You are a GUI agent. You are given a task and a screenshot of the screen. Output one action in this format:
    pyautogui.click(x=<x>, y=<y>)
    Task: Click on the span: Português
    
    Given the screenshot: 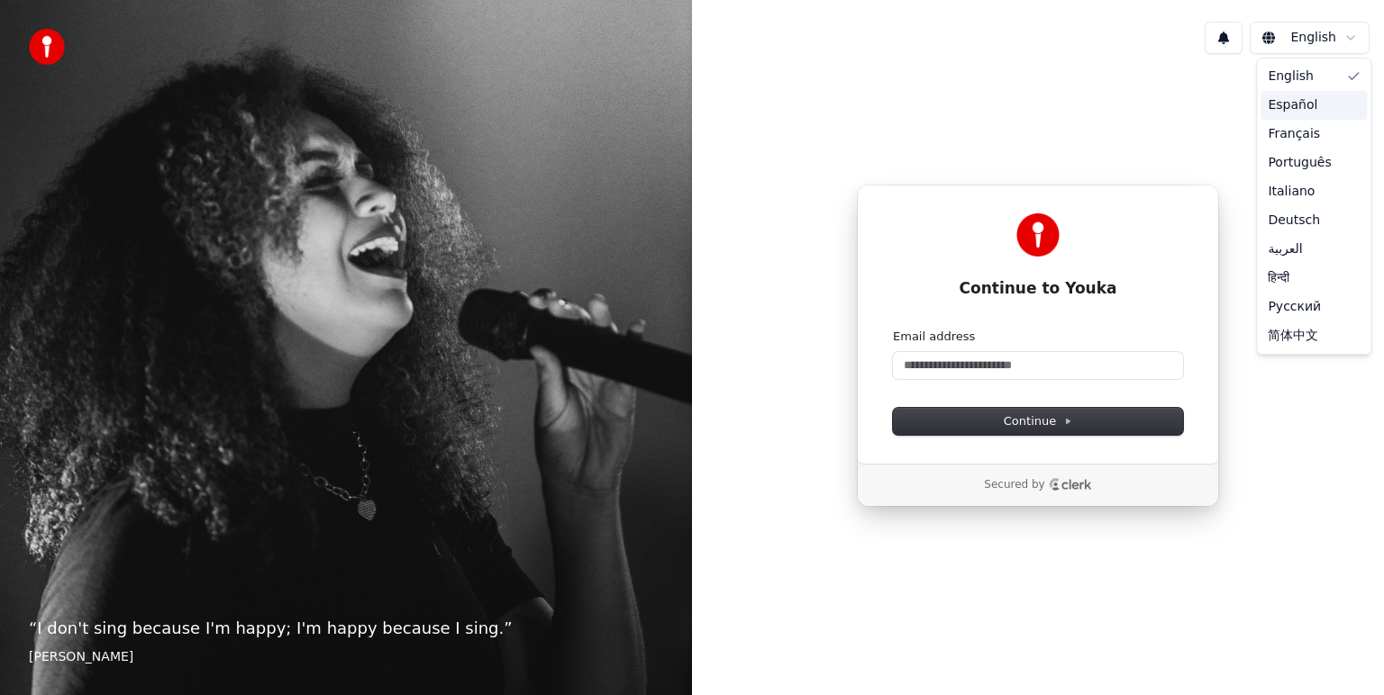 What is the action you would take?
    pyautogui.click(x=1299, y=163)
    